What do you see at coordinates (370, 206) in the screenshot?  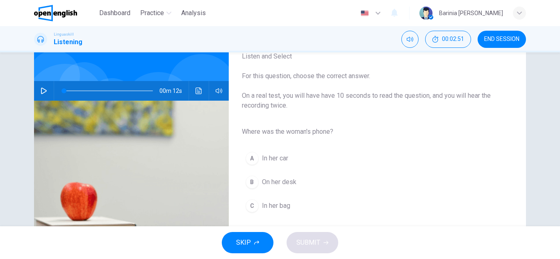 I see `button: CIn her bag` at bounding box center [370, 206].